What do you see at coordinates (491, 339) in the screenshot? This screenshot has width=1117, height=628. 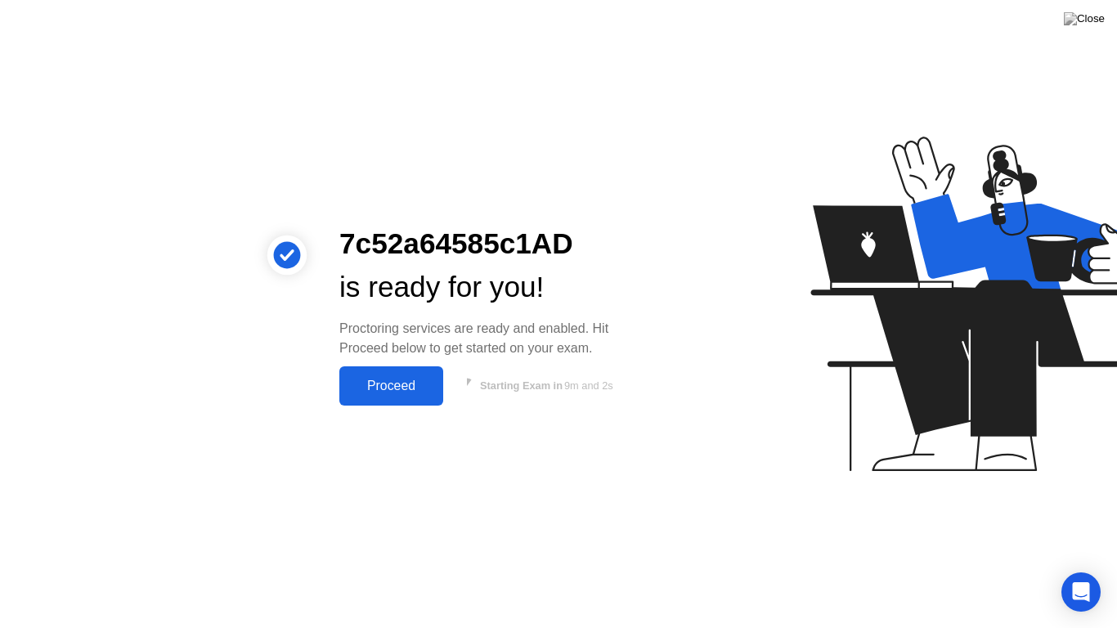 I see `div: Proctoring services are ready and enabled. Hit Proceed below to get started on your exam.` at bounding box center [491, 339].